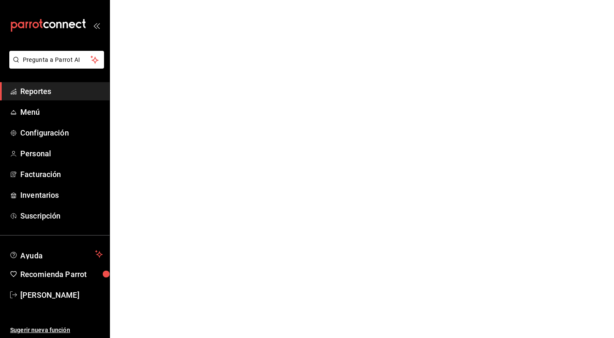 This screenshot has height=338, width=614. I want to click on span: Facturación, so click(61, 174).